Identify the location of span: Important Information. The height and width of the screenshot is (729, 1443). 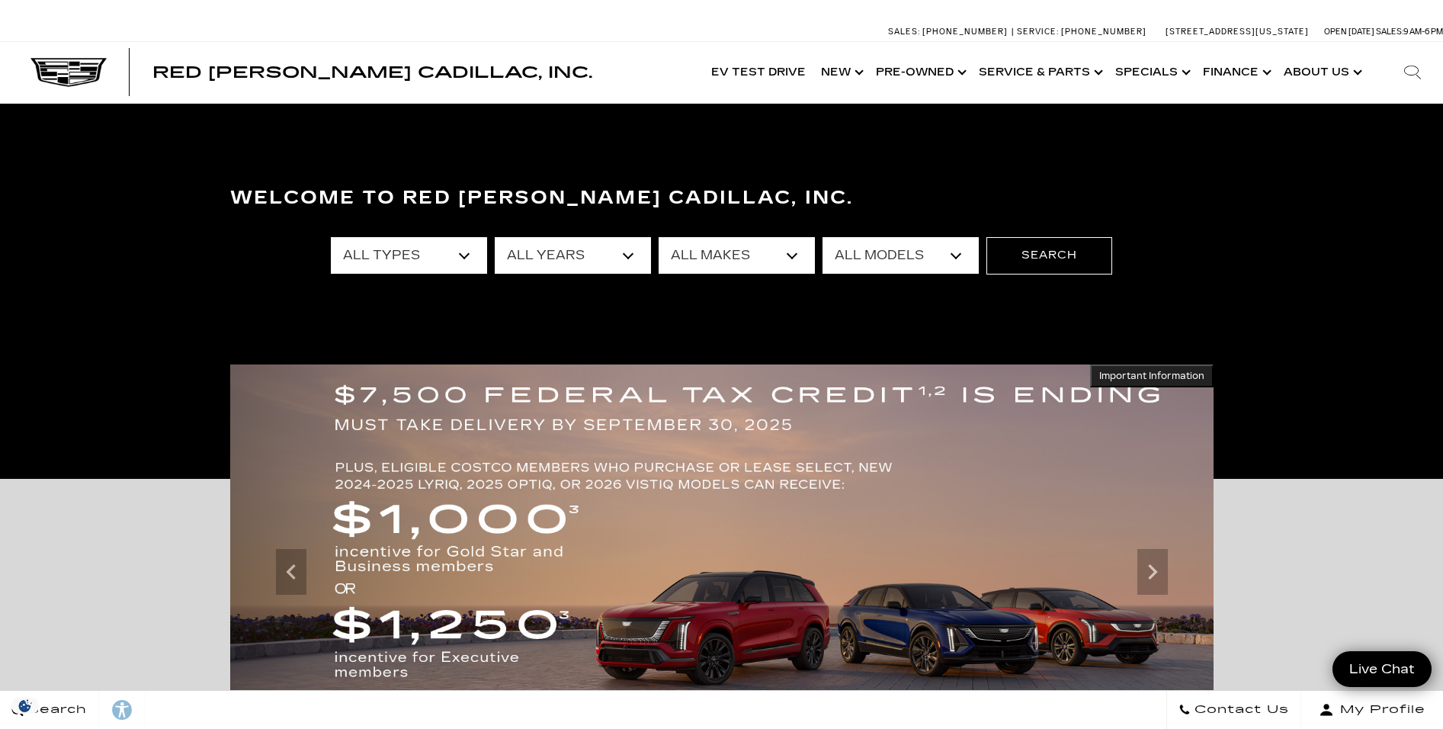
(1152, 376).